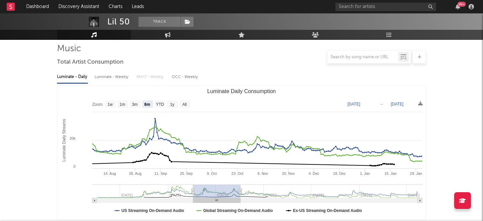 The height and width of the screenshot is (221, 483). Describe the element at coordinates (314, 174) in the screenshot. I see `text: 4. Dec` at that location.